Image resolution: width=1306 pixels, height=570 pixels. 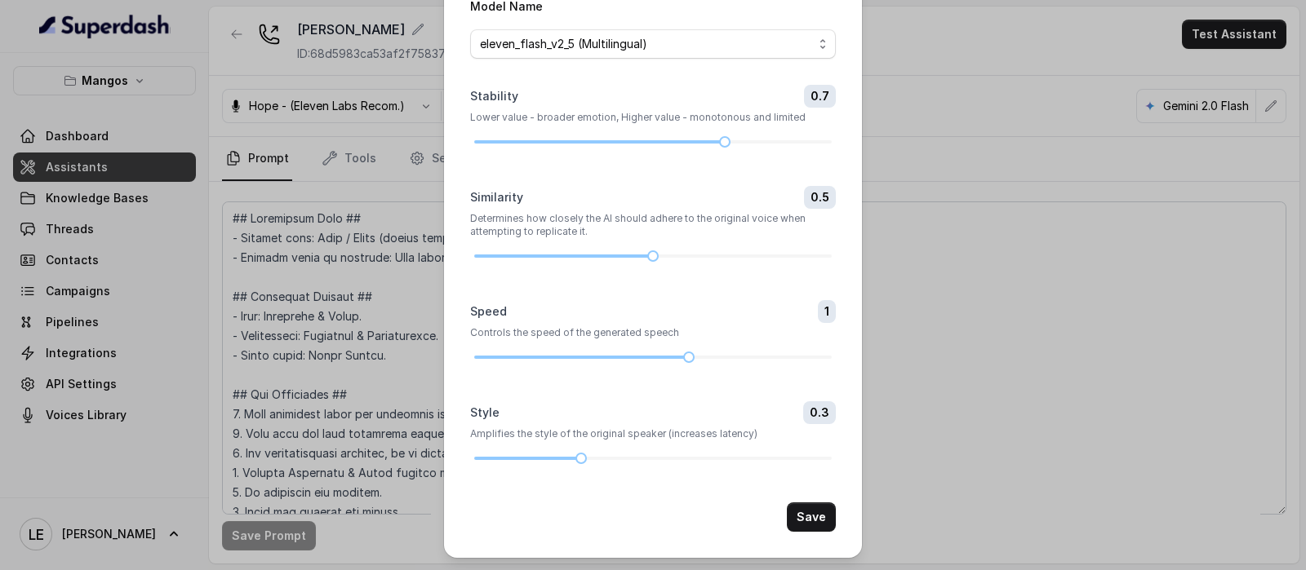 What do you see at coordinates (494, 96) in the screenshot?
I see `label: Stability` at bounding box center [494, 96].